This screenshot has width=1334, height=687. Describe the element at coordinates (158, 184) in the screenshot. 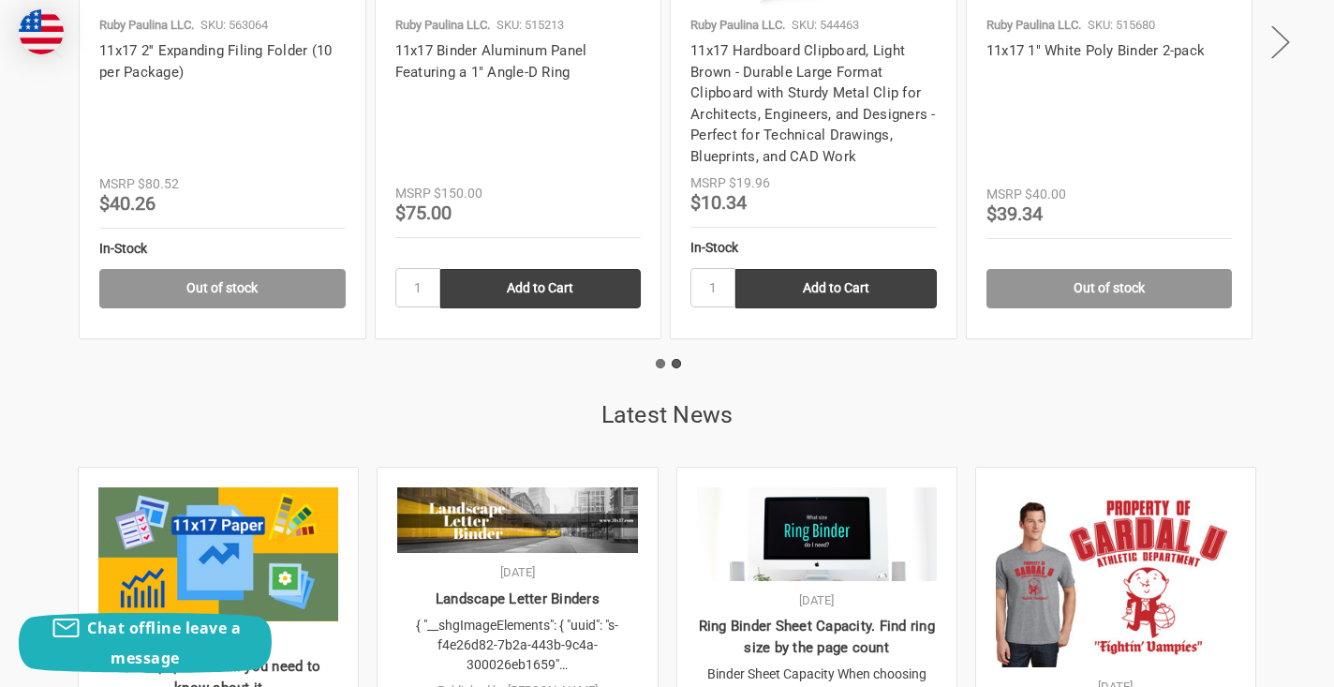

I see `span: $80.52` at that location.